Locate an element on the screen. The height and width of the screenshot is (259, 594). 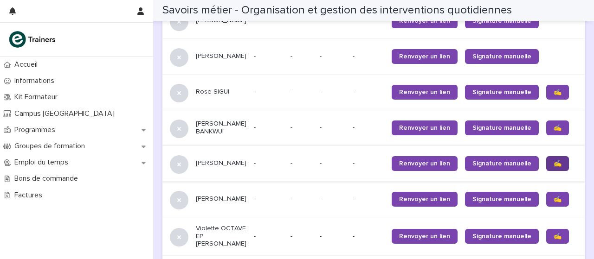
font: Bons de commande is located at coordinates (46, 179).